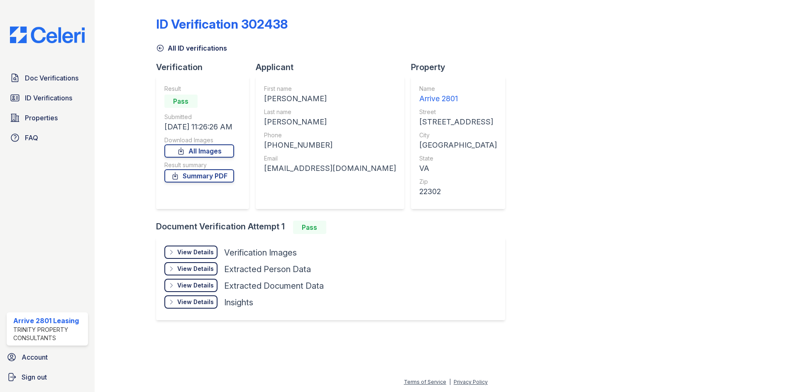  Describe the element at coordinates (49, 334) in the screenshot. I see `div: Trinity Property Consultants` at that location.